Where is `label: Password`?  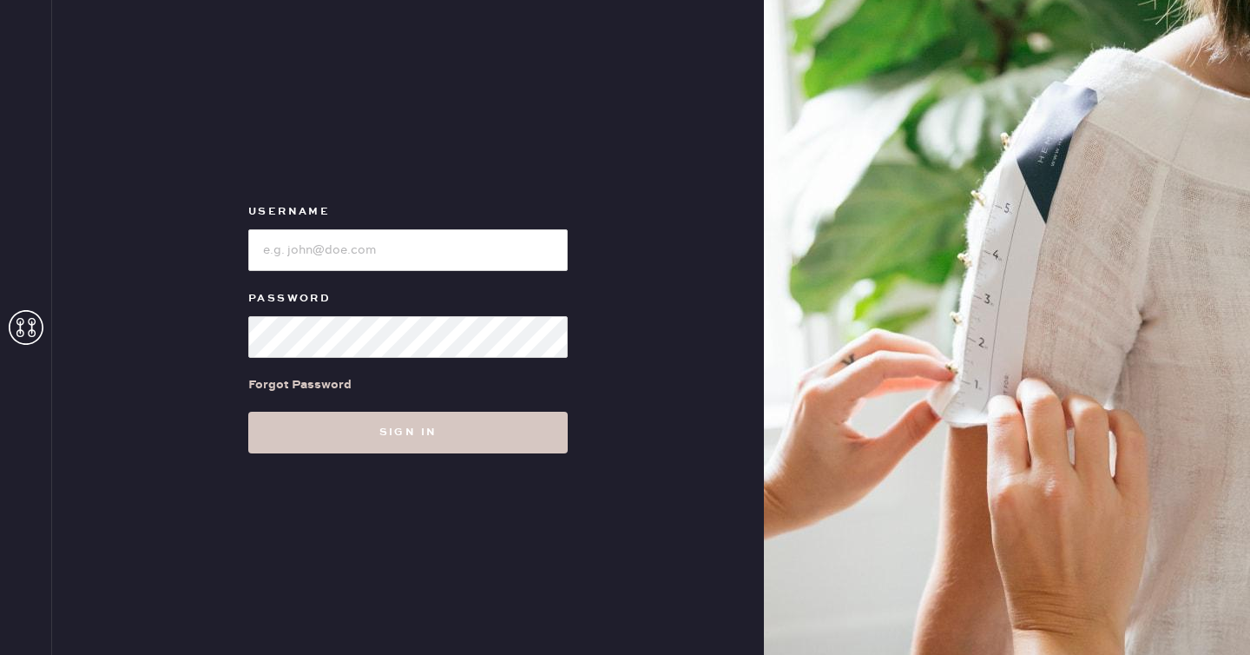
label: Password is located at coordinates (408, 299).